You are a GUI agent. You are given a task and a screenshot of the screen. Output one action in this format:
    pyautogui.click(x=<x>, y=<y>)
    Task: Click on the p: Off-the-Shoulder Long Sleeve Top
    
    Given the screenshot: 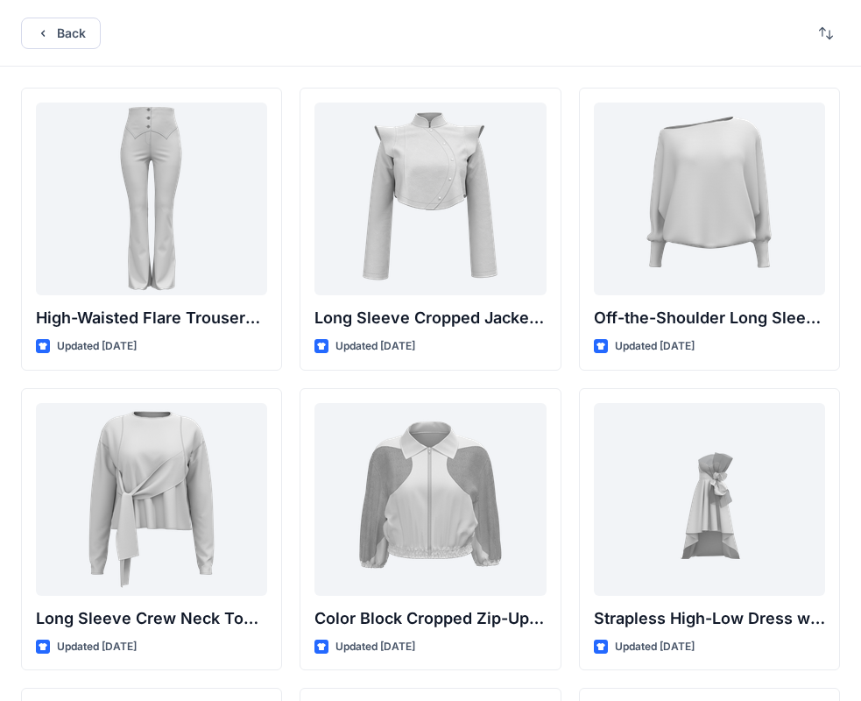 What is the action you would take?
    pyautogui.click(x=710, y=318)
    